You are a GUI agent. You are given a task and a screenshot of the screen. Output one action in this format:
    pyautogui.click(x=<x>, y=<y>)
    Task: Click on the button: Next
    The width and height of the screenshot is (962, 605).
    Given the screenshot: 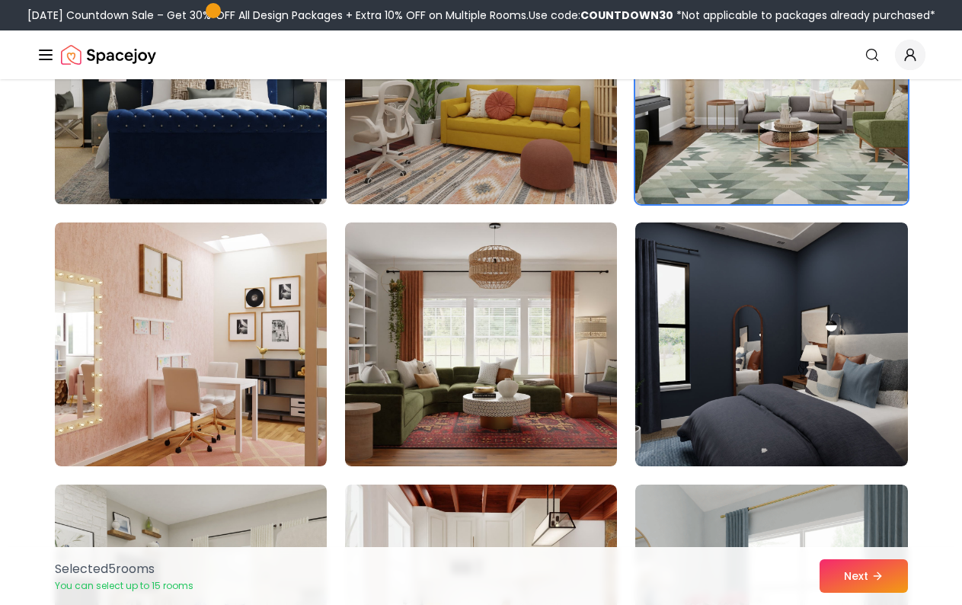 What is the action you would take?
    pyautogui.click(x=863, y=576)
    